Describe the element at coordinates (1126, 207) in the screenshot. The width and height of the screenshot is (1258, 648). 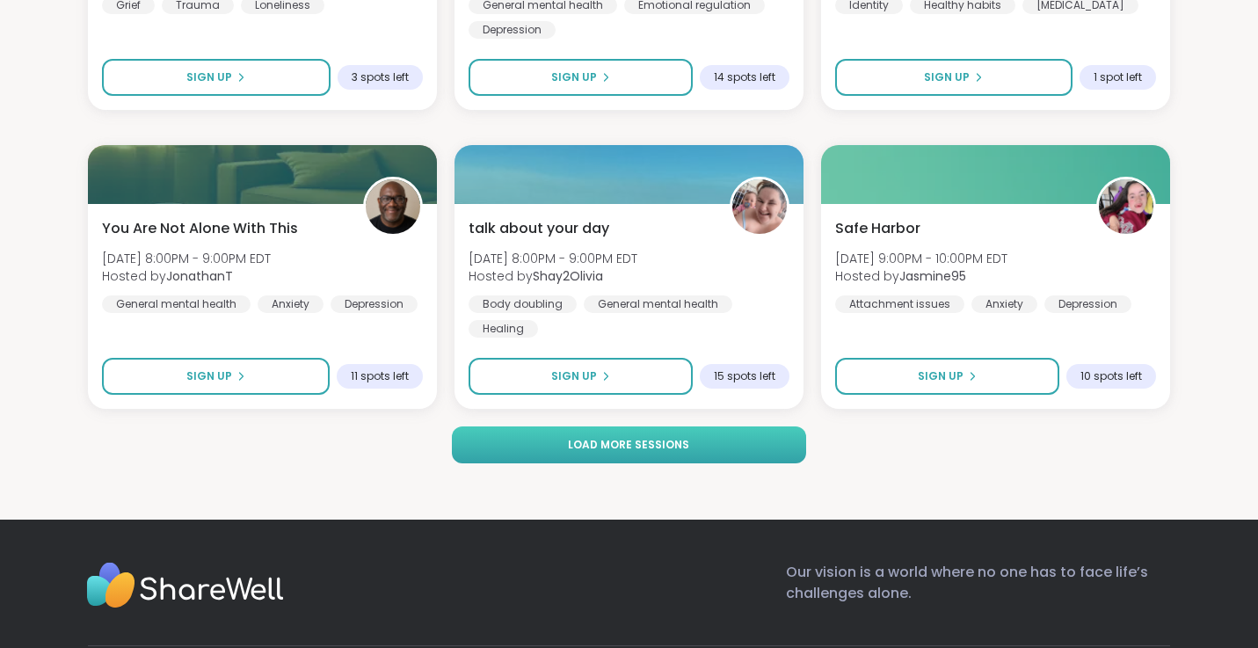
I see `img: Jasmine95` at that location.